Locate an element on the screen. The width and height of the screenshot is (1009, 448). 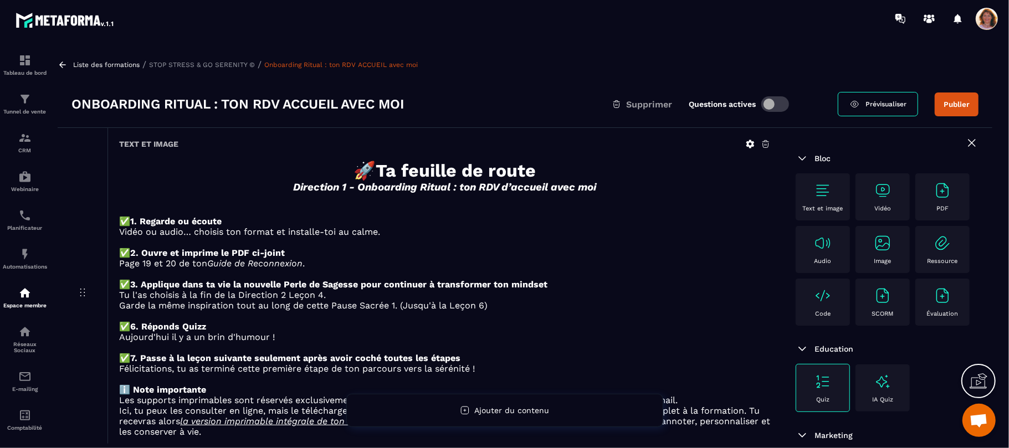
strong: Ta feuille de route is located at coordinates (456, 171).